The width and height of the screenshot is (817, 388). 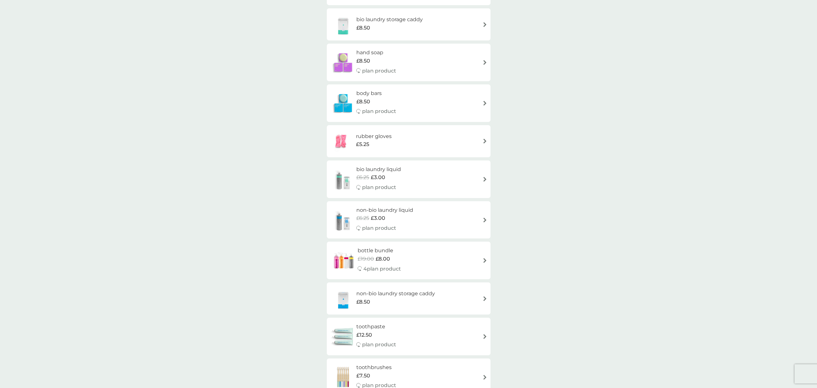 What do you see at coordinates (366, 259) in the screenshot?
I see `span: £19.00` at bounding box center [366, 259].